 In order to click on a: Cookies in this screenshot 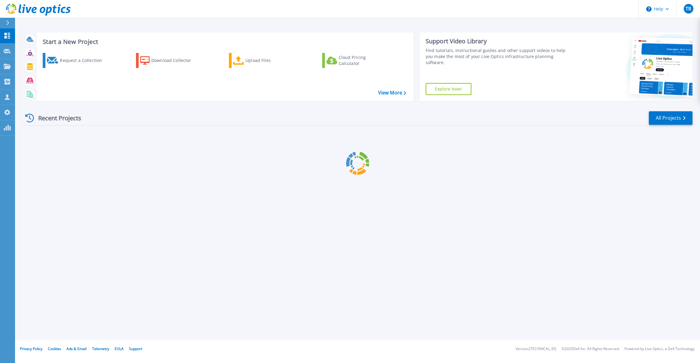, I will do `click(54, 348)`.